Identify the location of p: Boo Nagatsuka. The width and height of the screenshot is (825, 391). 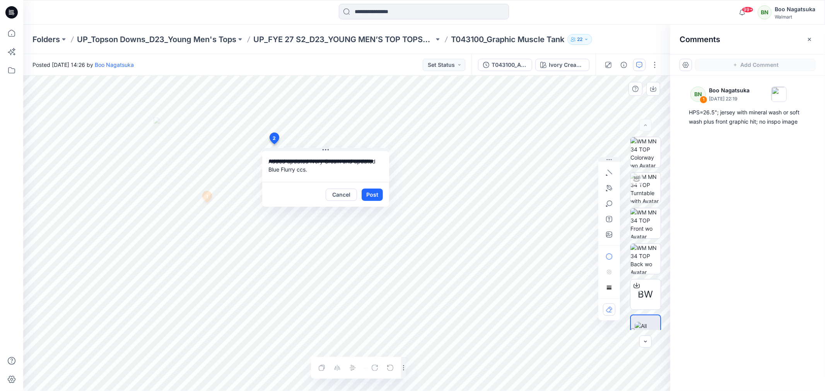
(729, 91).